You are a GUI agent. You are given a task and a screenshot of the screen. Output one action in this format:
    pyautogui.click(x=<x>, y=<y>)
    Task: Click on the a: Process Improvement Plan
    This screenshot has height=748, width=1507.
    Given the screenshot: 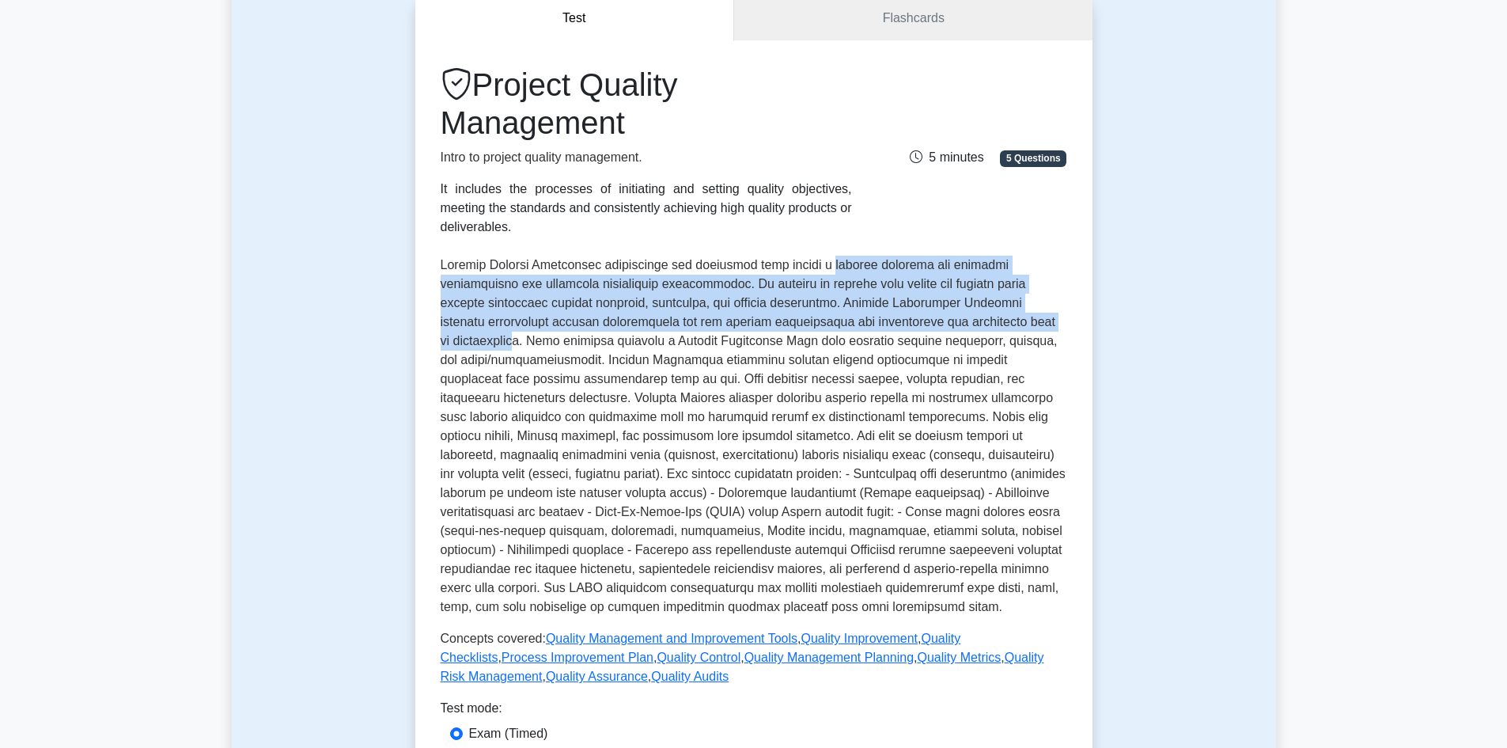 What is the action you would take?
    pyautogui.click(x=578, y=657)
    